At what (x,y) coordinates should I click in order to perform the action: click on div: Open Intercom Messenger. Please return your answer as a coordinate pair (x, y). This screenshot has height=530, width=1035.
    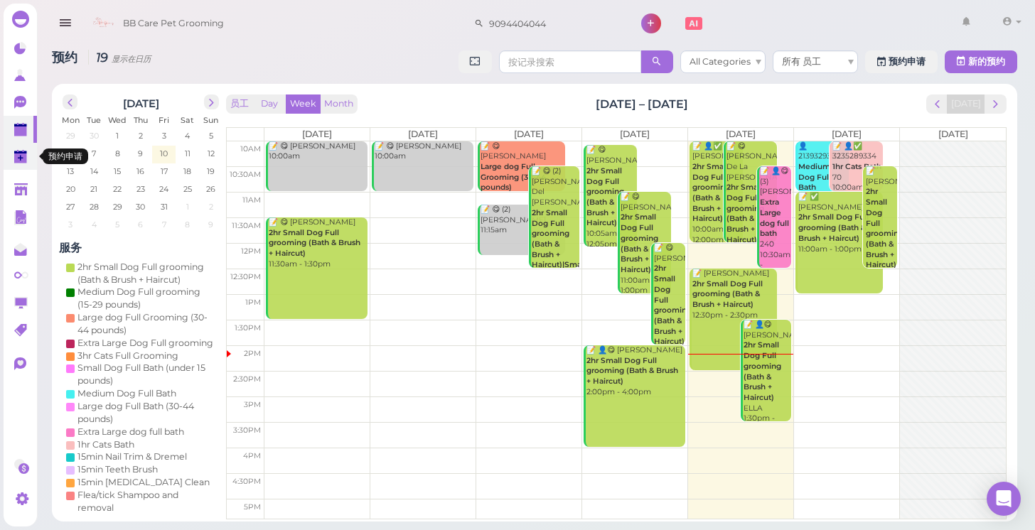
    Looking at the image, I should click on (1003, 499).